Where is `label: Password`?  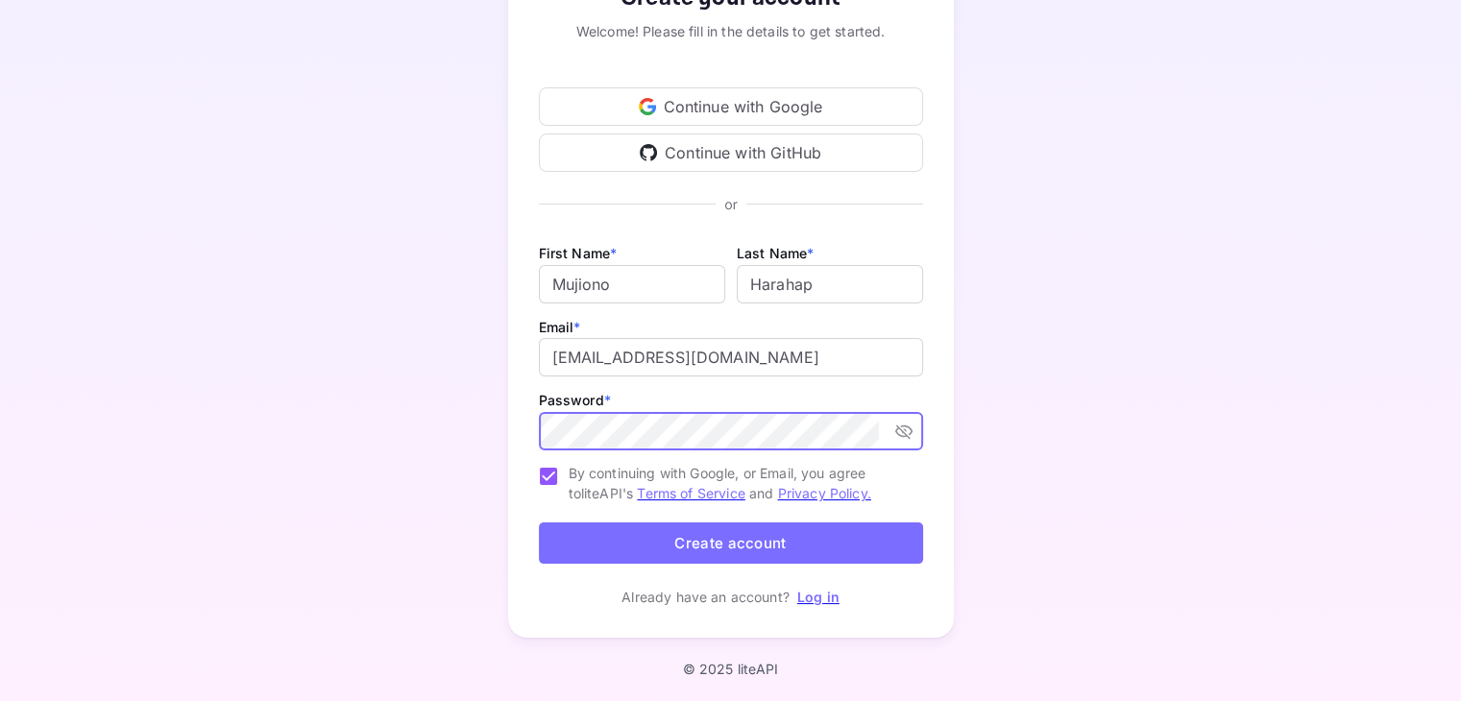 label: Password is located at coordinates (574, 400).